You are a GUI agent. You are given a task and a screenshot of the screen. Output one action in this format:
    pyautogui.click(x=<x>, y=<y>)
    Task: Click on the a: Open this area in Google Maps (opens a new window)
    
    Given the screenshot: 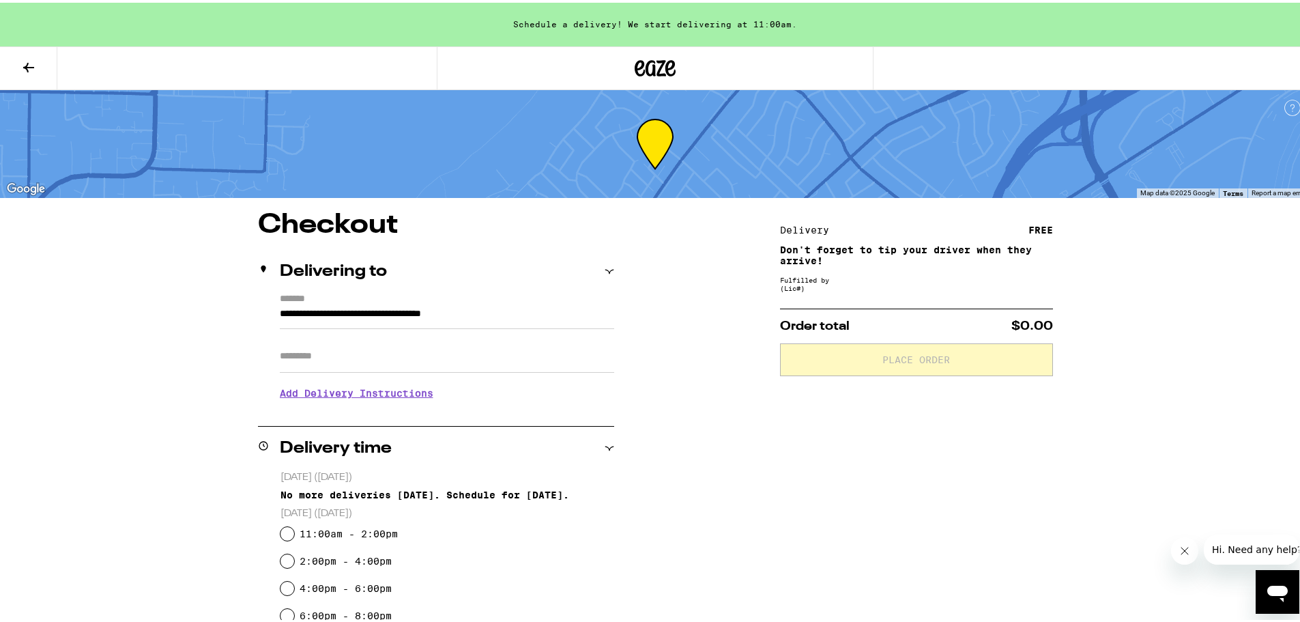 What is the action you would take?
    pyautogui.click(x=26, y=186)
    